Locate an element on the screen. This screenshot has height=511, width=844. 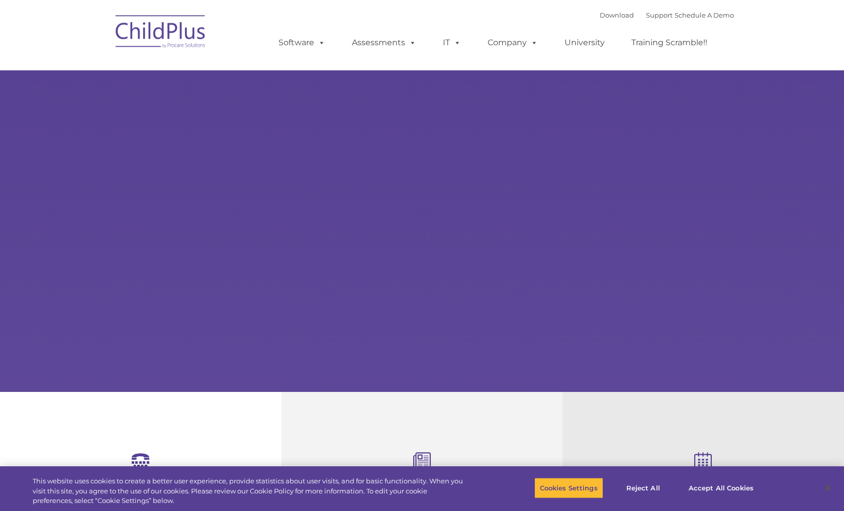
button: Reject All is located at coordinates (643, 488).